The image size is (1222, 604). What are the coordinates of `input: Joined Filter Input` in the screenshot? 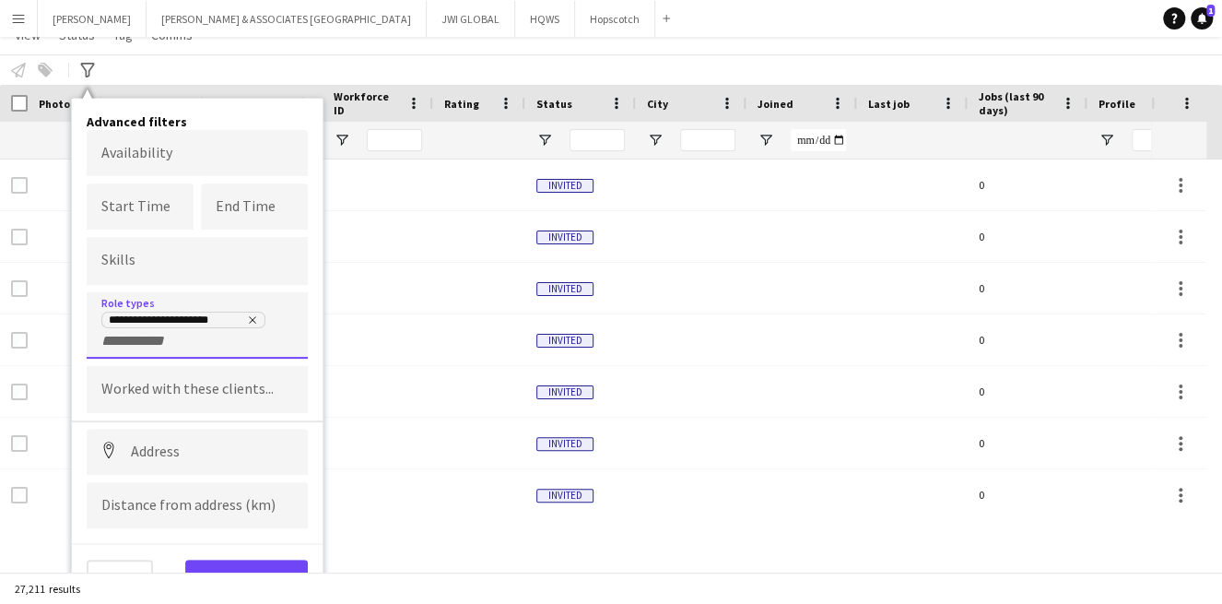 It's located at (819, 140).